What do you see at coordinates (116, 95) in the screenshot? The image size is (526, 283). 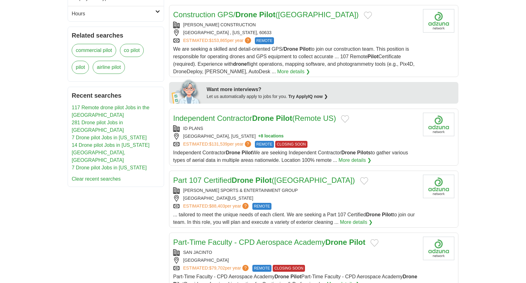 I see `h2: Recent searches` at bounding box center [116, 95].